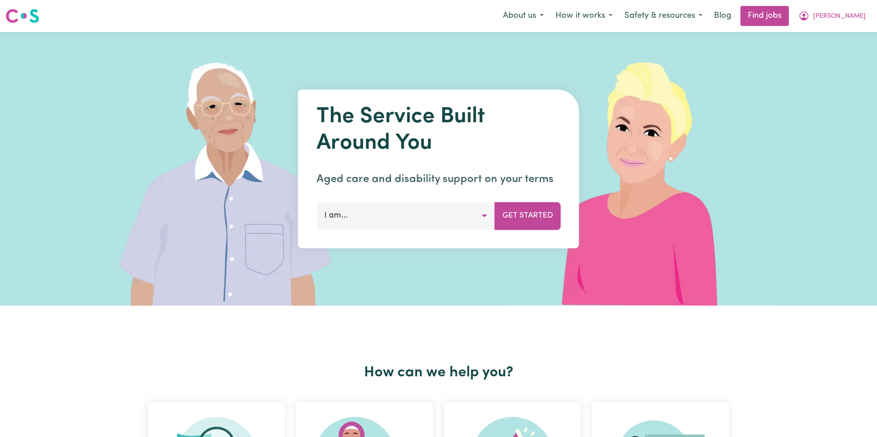  Describe the element at coordinates (438, 373) in the screenshot. I see `h2: How can we help you?` at that location.